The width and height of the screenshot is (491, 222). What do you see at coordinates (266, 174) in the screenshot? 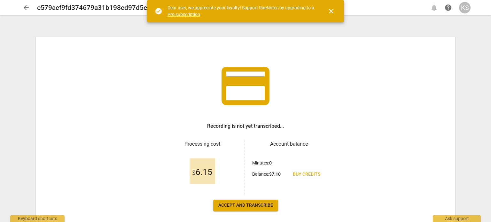
I see `p: Balance :` at bounding box center [266, 174].